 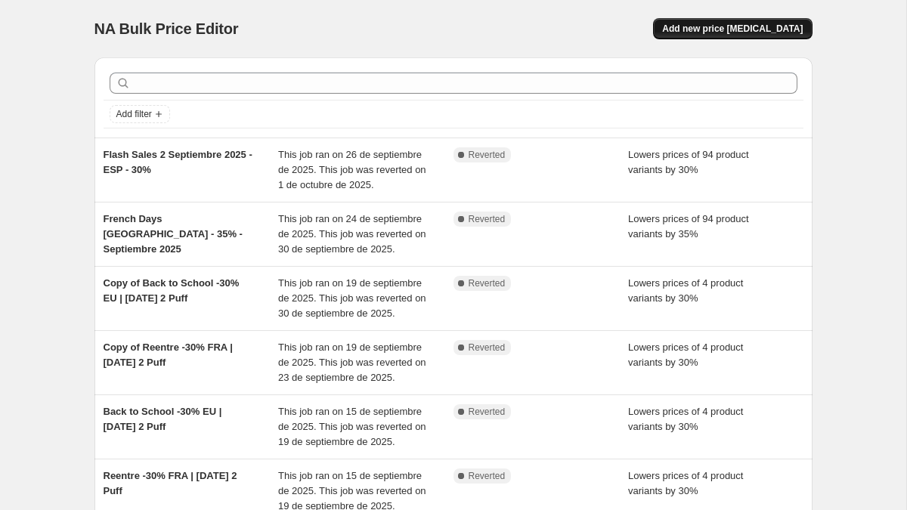 What do you see at coordinates (352, 362) in the screenshot?
I see `span: This job ran on 19 de septiembre de 2025. This job was reverted on 23 de septiembre de 2025.` at bounding box center [352, 362].